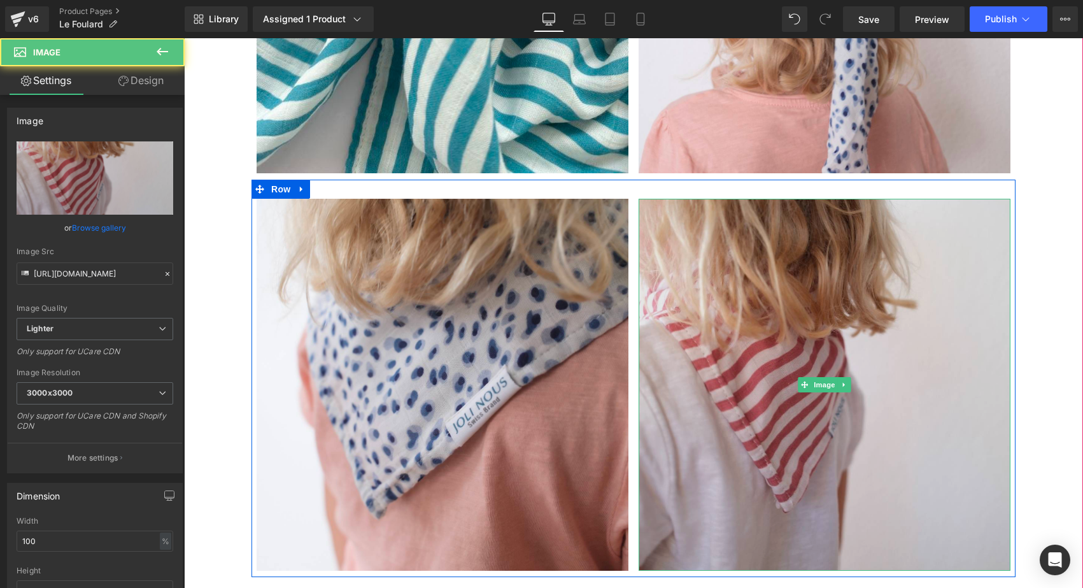 This screenshot has height=588, width=1083. I want to click on div: Dimension, so click(38, 492).